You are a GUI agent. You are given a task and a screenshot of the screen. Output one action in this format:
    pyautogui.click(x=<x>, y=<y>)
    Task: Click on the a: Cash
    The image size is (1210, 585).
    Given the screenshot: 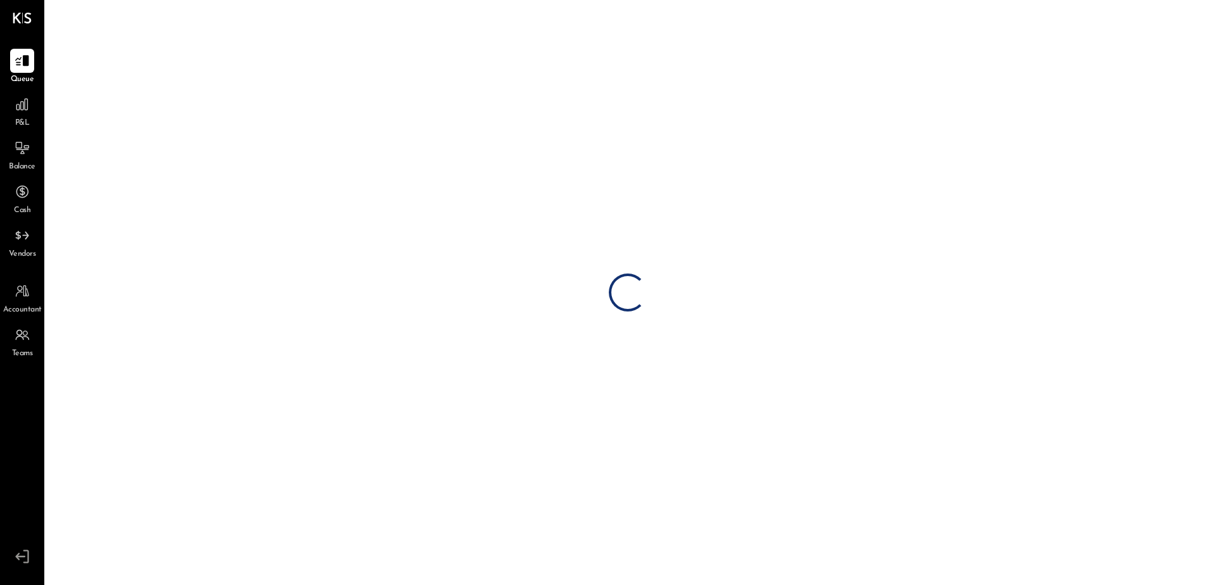 What is the action you would take?
    pyautogui.click(x=22, y=198)
    